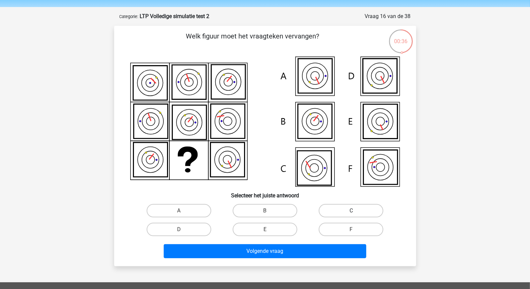  What do you see at coordinates (179, 230) in the screenshot?
I see `label: D` at bounding box center [179, 230].